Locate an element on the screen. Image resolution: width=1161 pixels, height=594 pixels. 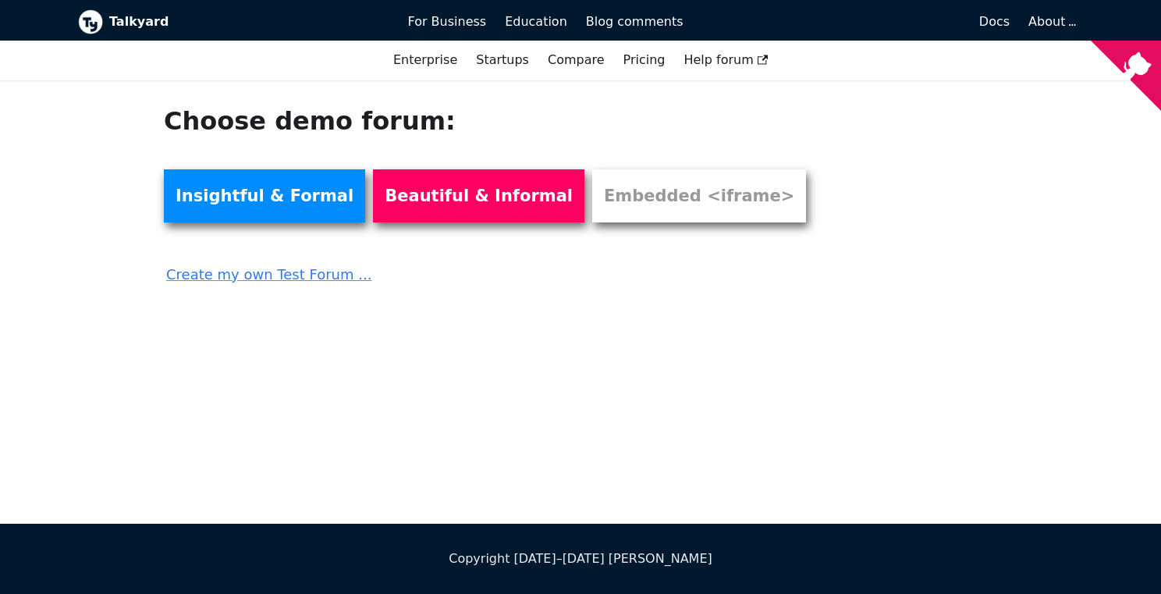
span: For Business is located at coordinates (447, 21).